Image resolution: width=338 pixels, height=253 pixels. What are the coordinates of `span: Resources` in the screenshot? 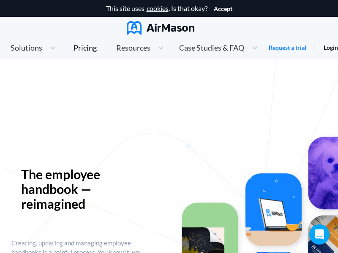 It's located at (133, 48).